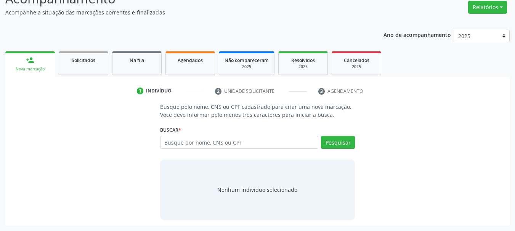  I want to click on span: Solicitados, so click(83, 60).